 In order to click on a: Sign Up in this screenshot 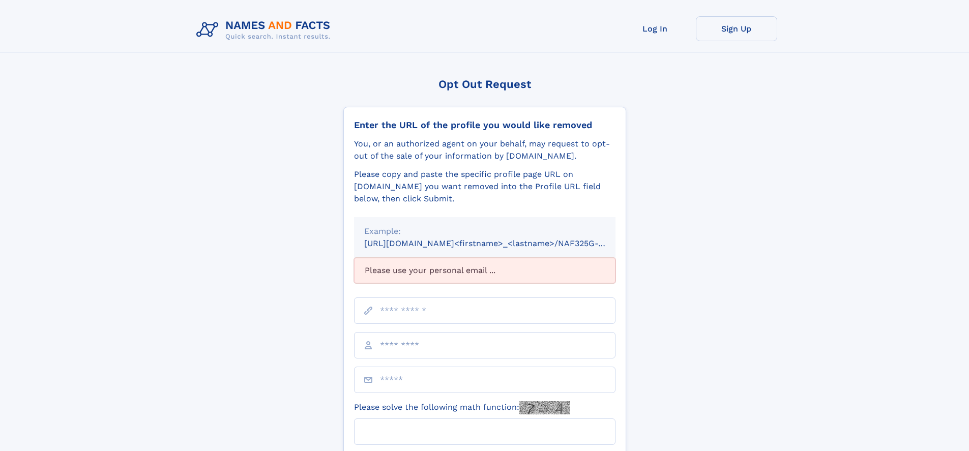, I will do `click(737, 28)`.